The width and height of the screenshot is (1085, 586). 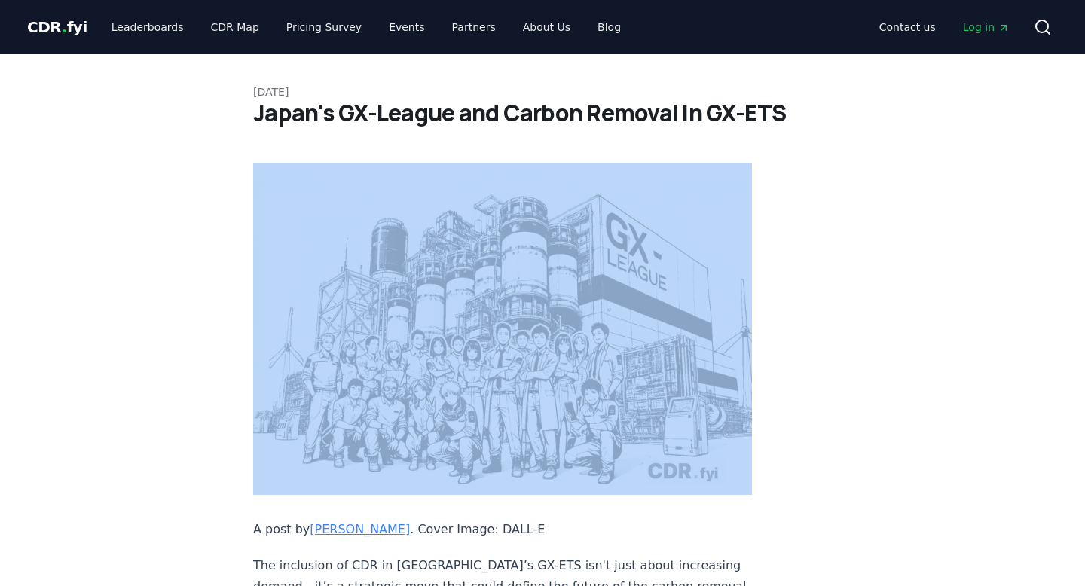 What do you see at coordinates (503, 530) in the screenshot?
I see `p: A post by . Cover Image: DALL-E` at bounding box center [503, 530].